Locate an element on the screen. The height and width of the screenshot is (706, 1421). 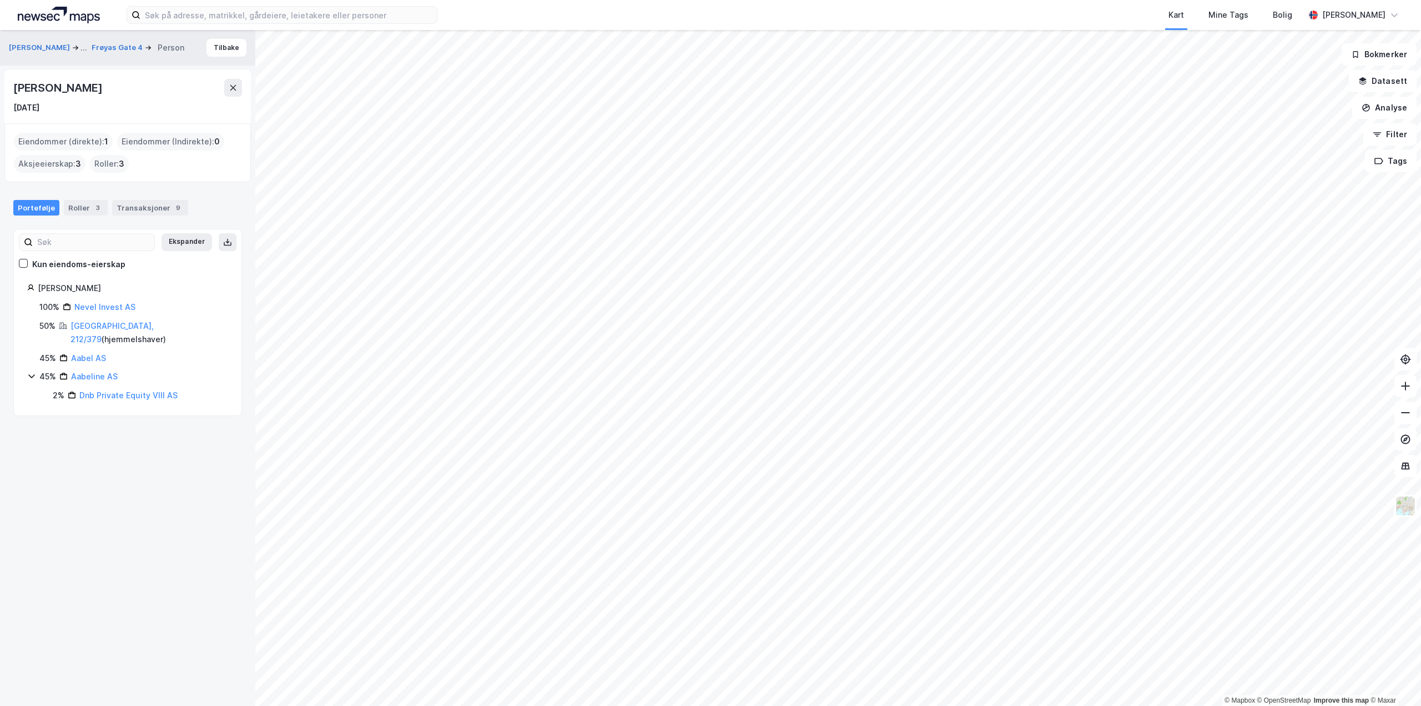
div: Kart is located at coordinates (1176, 15).